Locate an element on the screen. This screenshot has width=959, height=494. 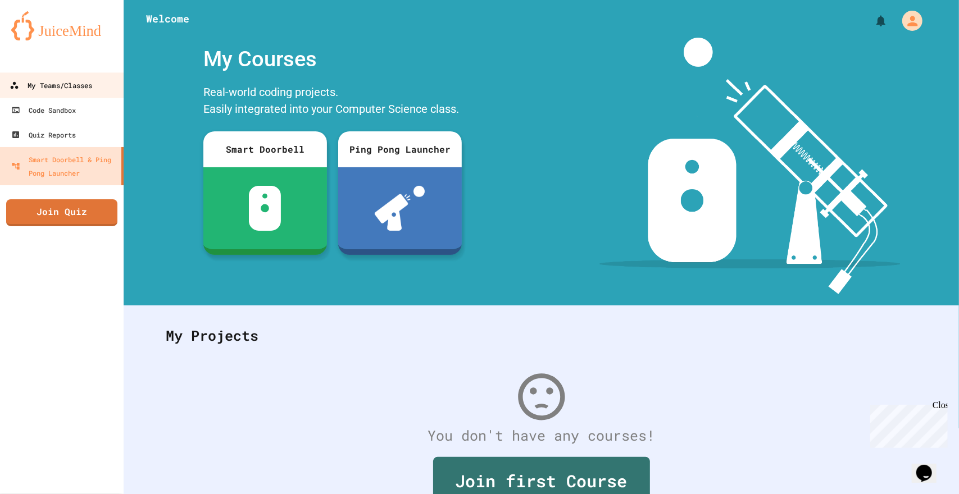
div: Chat with us now!Close is located at coordinates (41, 38).